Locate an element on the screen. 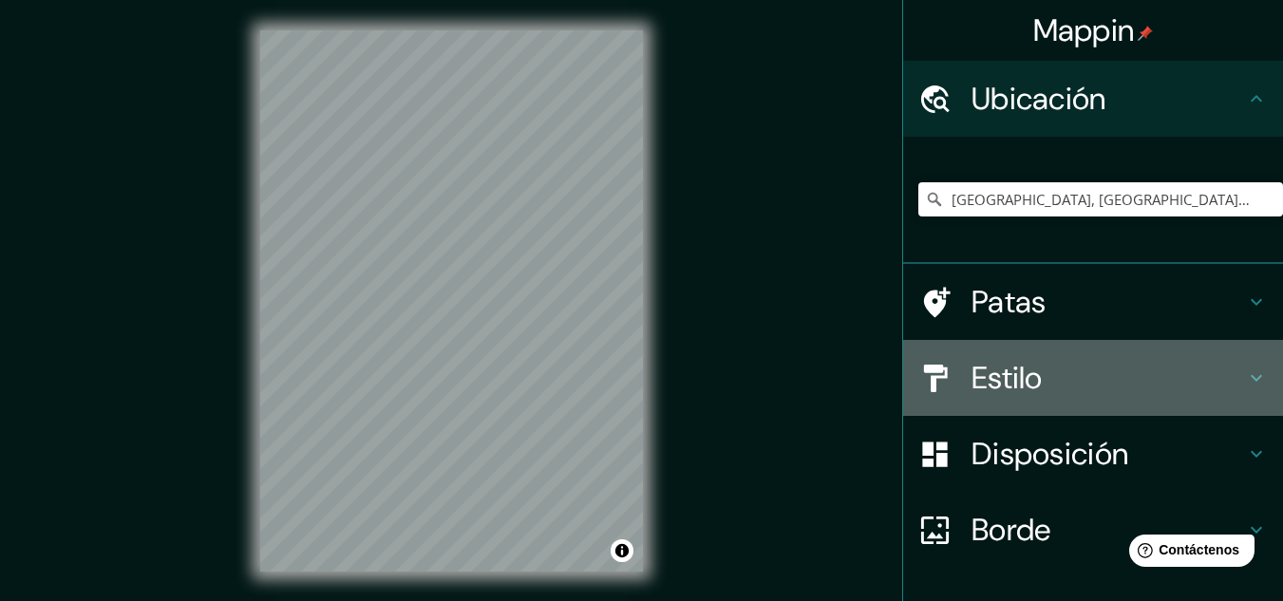 The image size is (1283, 601). div: Patas is located at coordinates (1093, 302).